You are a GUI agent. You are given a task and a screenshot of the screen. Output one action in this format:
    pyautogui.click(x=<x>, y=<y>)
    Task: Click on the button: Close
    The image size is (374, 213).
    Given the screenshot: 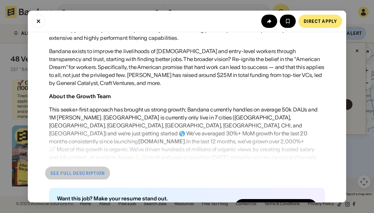 What is the action you would take?
    pyautogui.click(x=38, y=21)
    